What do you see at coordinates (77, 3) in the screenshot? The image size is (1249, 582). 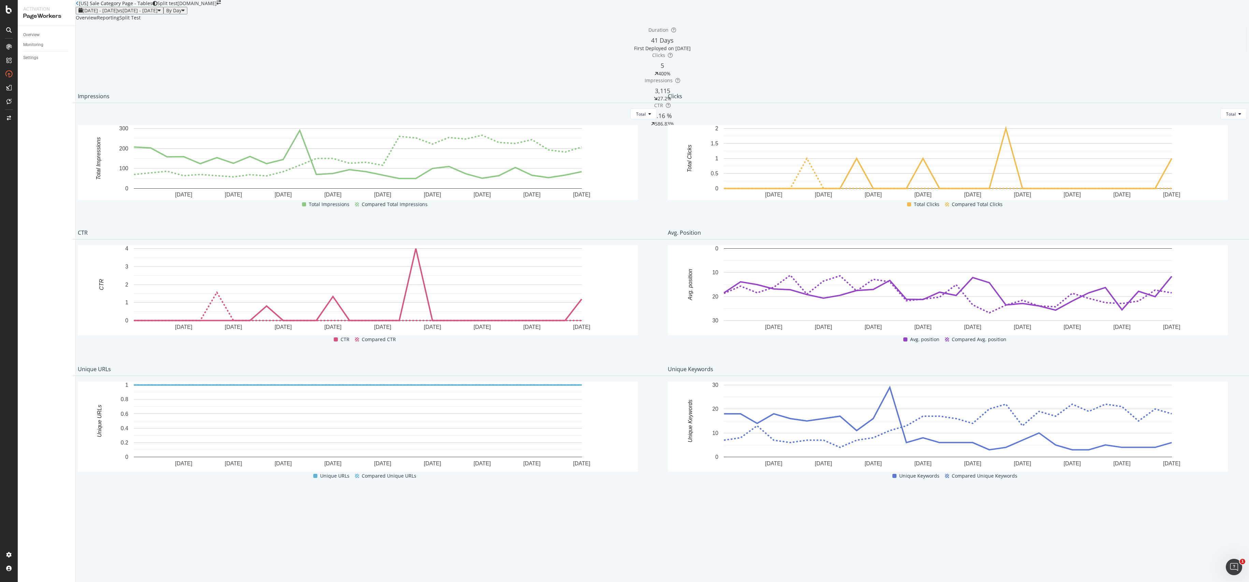 I see `a: Click to go back` at bounding box center [77, 3].